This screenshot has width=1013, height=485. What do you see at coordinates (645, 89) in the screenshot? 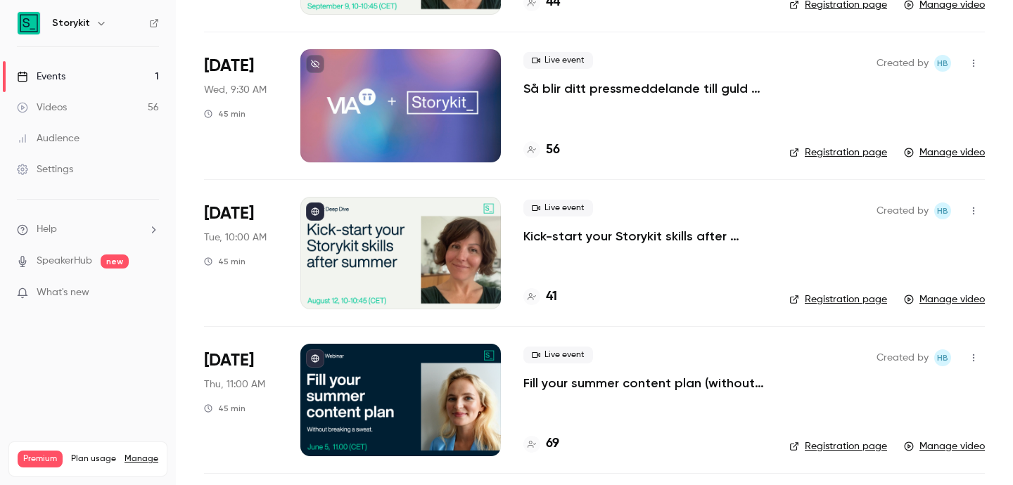
I see `a: Så blir ditt pressmeddelande till guld på sociala medier` at bounding box center [645, 89].